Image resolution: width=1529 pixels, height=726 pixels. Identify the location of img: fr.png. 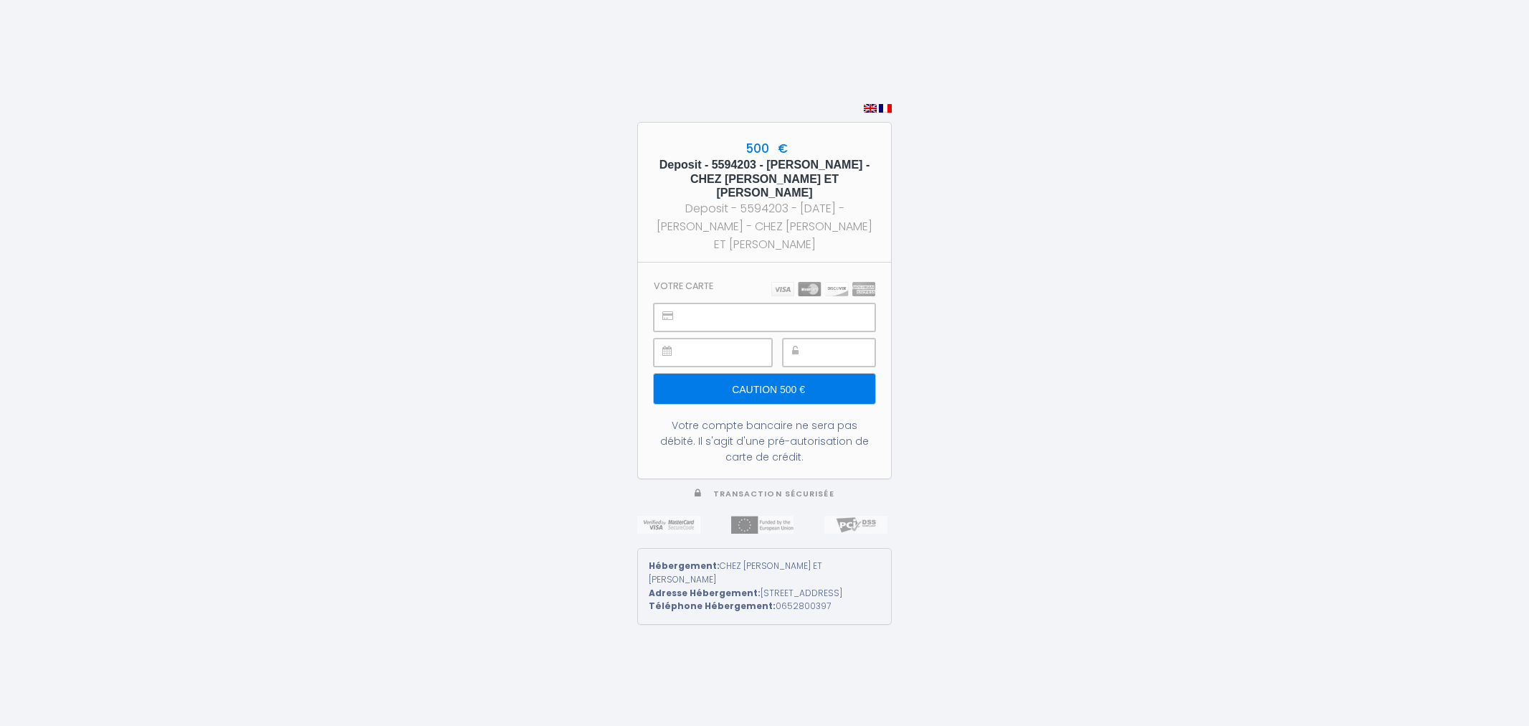
(886, 108).